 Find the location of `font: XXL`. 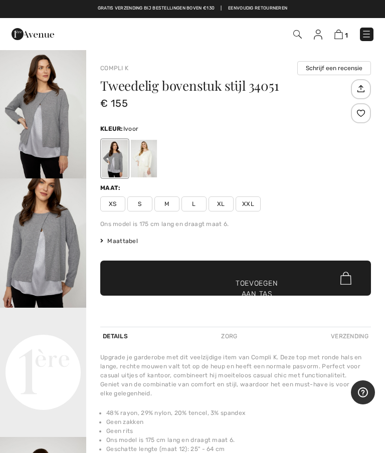

font: XXL is located at coordinates (248, 204).